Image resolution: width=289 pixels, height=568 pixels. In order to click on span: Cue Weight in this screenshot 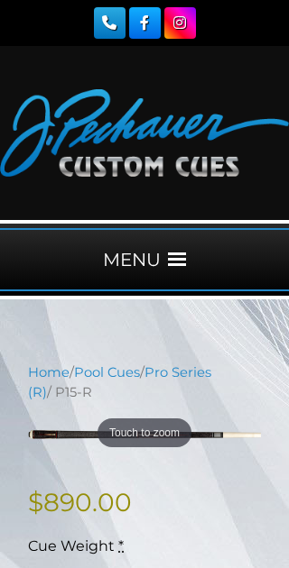, I will do `click(71, 546)`.